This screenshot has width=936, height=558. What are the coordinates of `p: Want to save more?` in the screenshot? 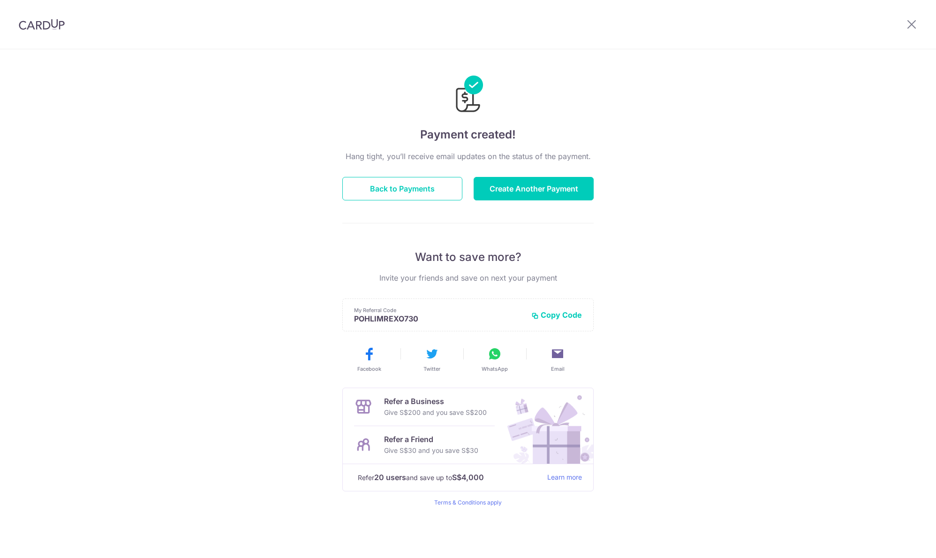 It's located at (468, 257).